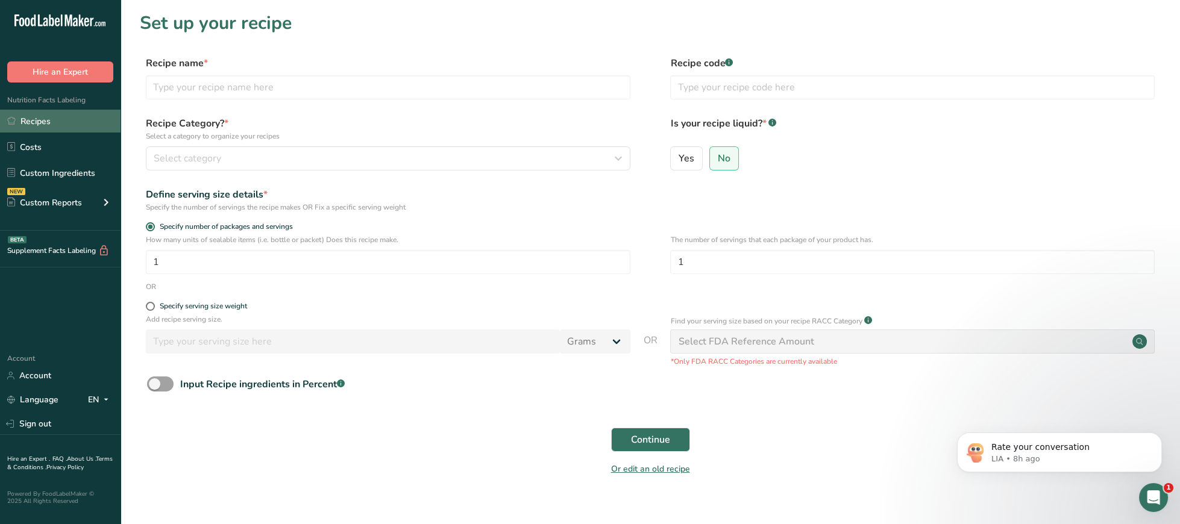  I want to click on label: Recipe name, so click(388, 63).